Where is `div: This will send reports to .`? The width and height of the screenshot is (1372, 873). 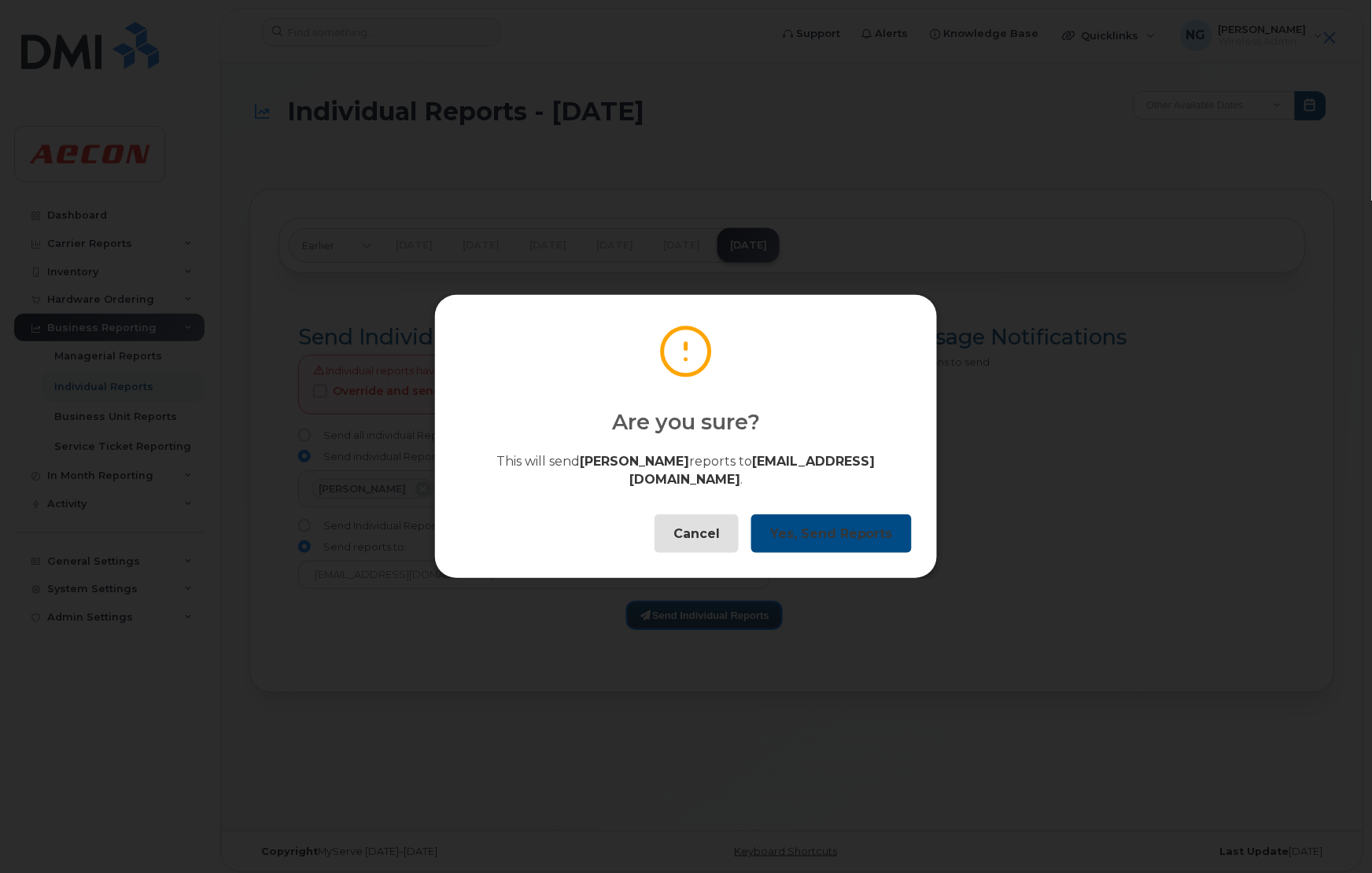 div: This will send reports to . is located at coordinates (686, 471).